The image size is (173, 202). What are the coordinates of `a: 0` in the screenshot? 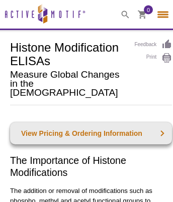 It's located at (142, 15).